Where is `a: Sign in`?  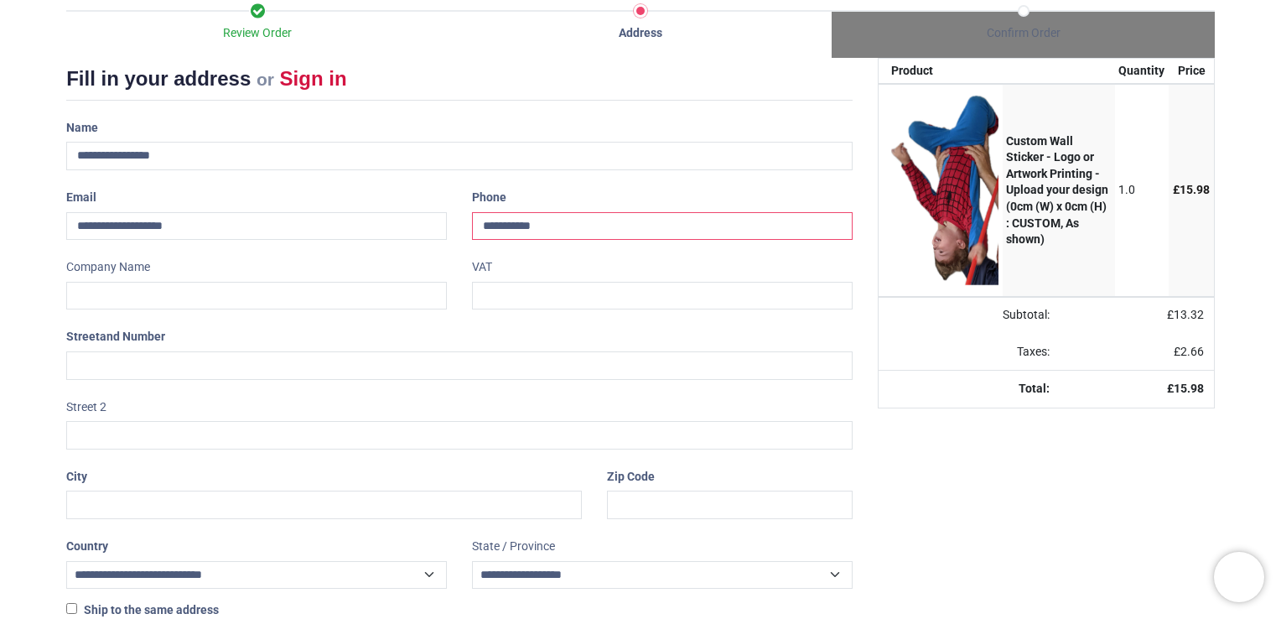
a: Sign in is located at coordinates (314, 78).